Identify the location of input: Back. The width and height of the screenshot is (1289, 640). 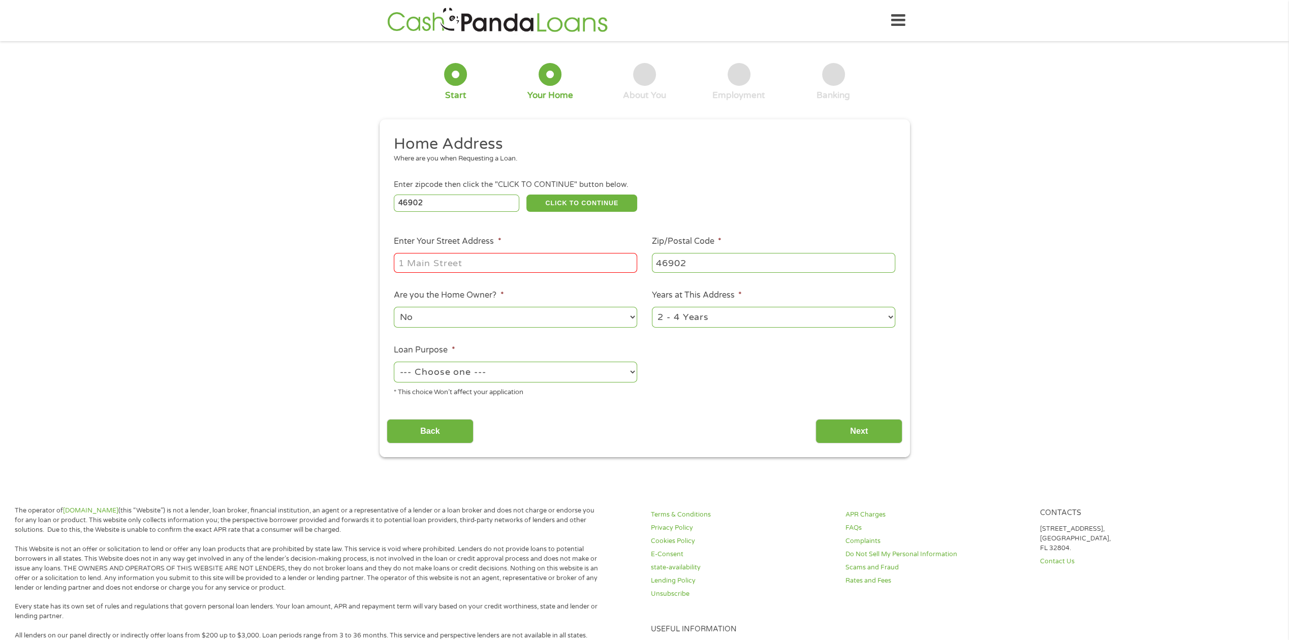
(430, 432).